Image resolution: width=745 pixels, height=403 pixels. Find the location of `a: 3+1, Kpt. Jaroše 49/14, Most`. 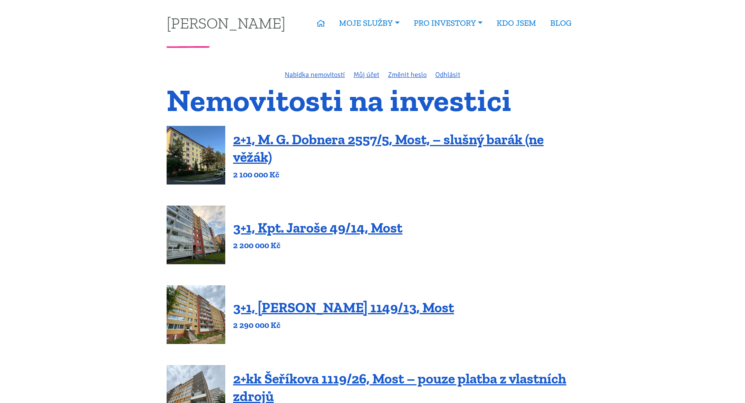

a: 3+1, Kpt. Jaroše 49/14, Most is located at coordinates (318, 228).